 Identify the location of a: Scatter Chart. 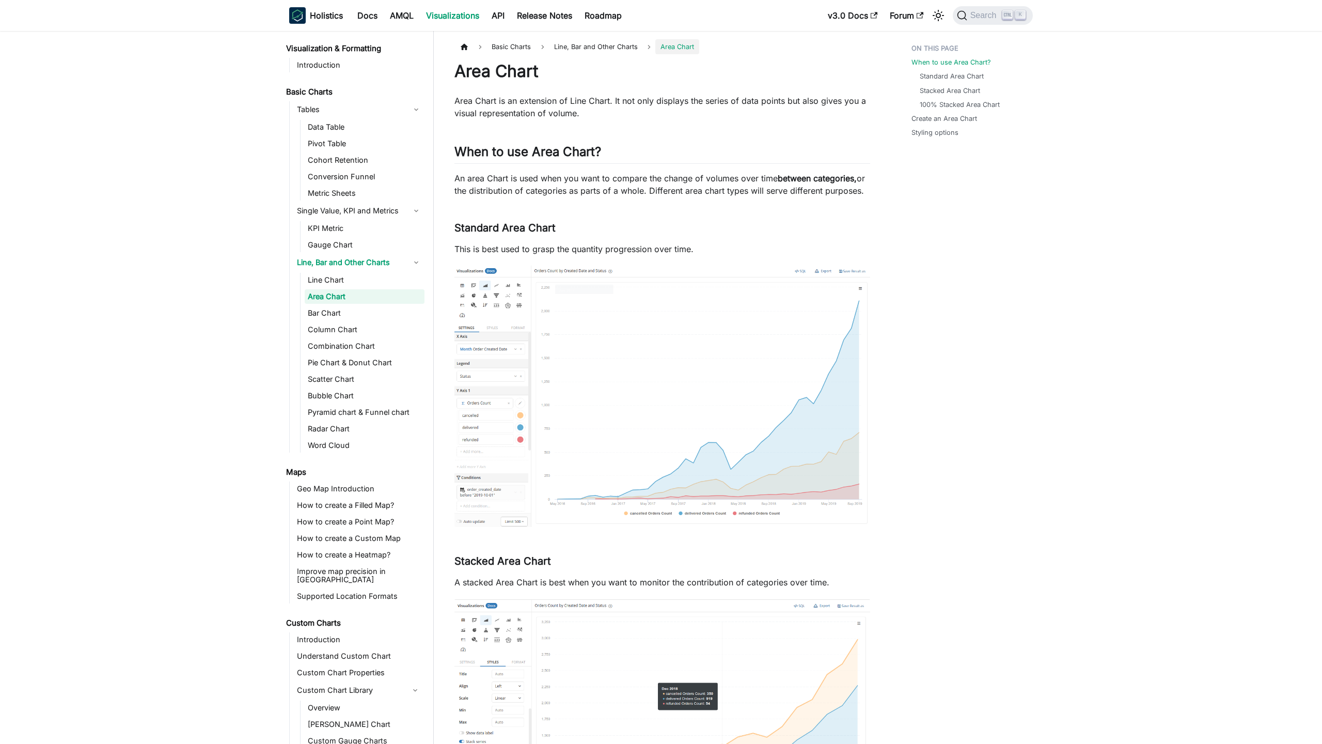
(365, 379).